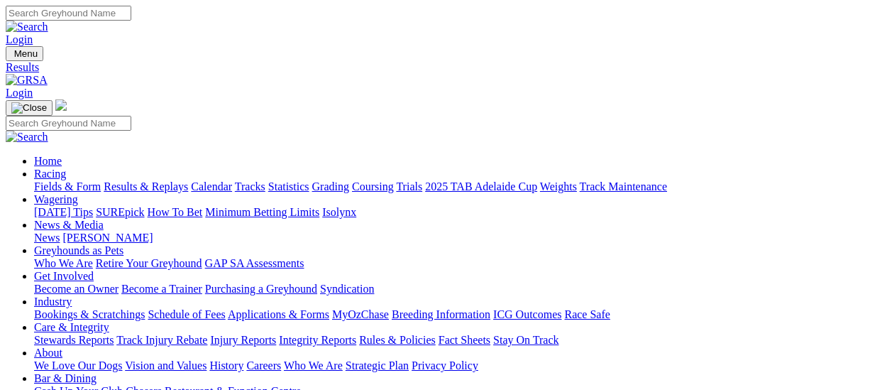 The image size is (892, 390). I want to click on a: Coursing, so click(372, 186).